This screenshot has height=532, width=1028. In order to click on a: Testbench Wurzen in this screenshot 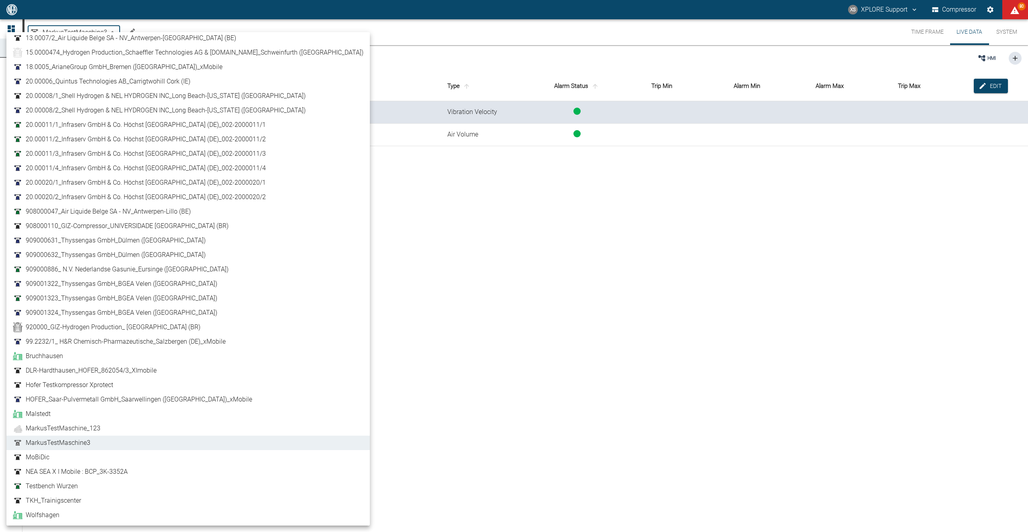, I will do `click(188, 486)`.